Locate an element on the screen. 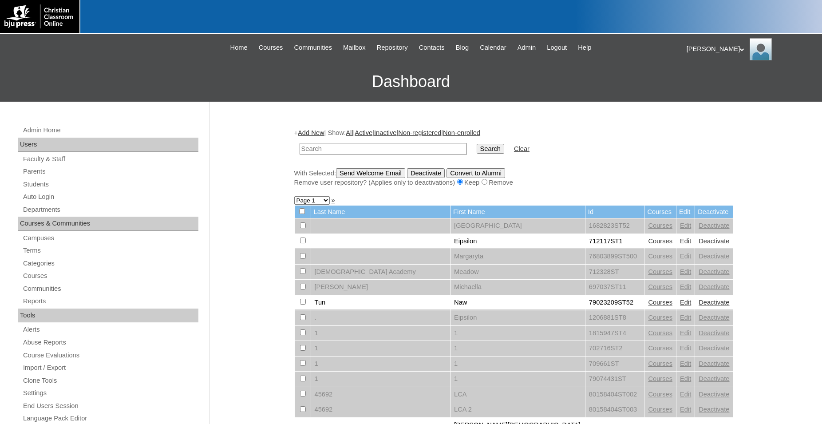  a: Terms is located at coordinates (110, 250).